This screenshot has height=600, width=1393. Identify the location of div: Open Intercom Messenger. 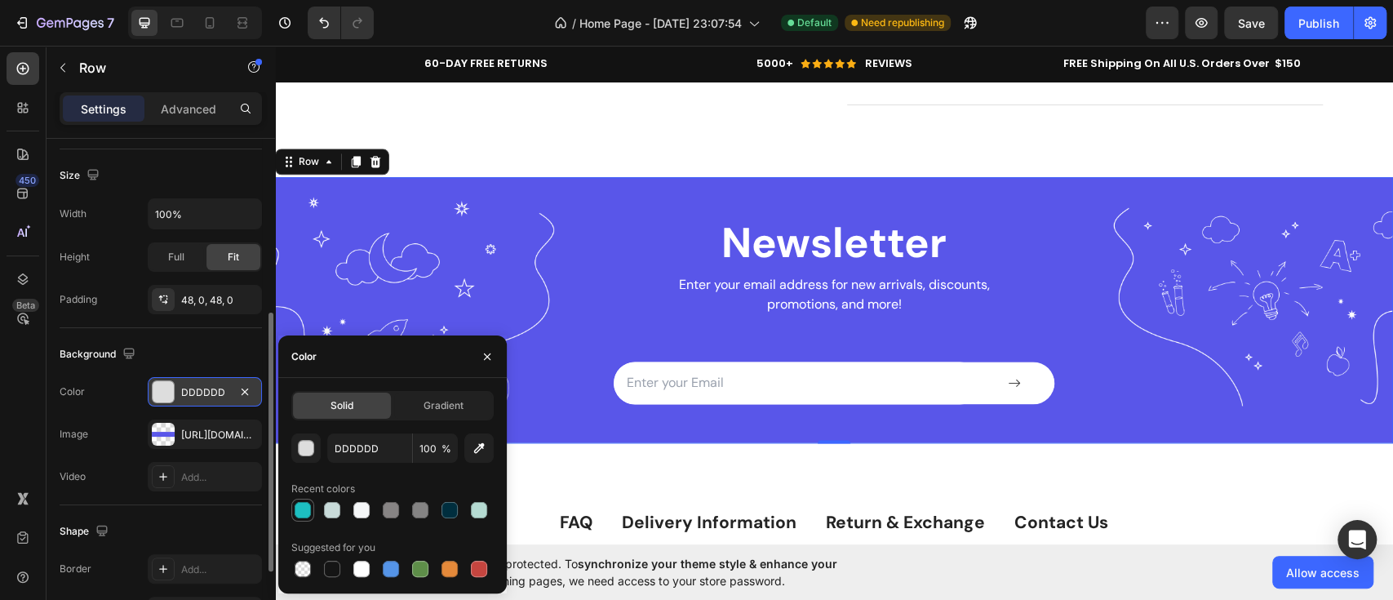
(1357, 539).